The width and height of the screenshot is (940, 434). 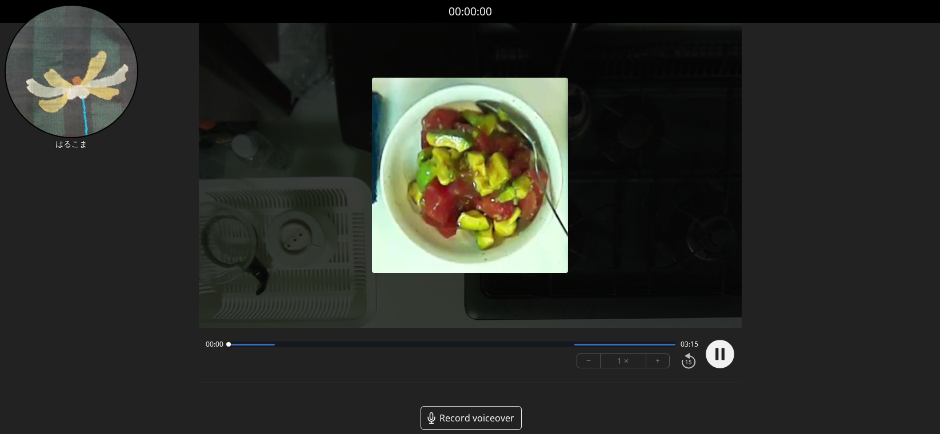 I want to click on span: 03:15, so click(x=689, y=345).